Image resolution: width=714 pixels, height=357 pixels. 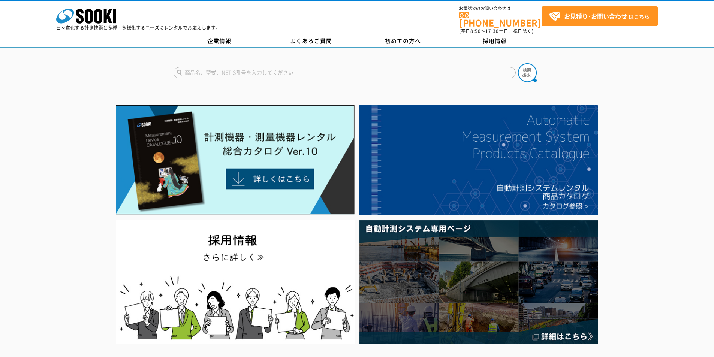 I want to click on a: お見積り･お問い合わせはこちら, so click(x=600, y=16).